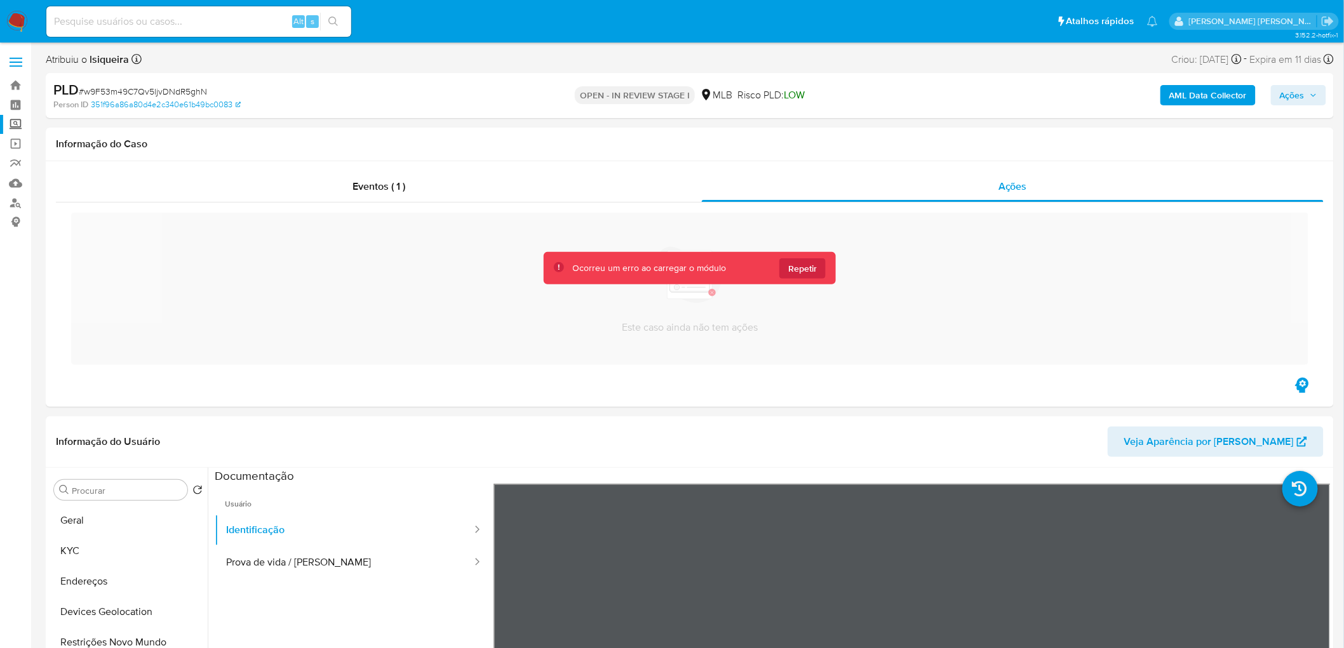 The image size is (1344, 648). I want to click on b: AML Data Collector, so click(1208, 95).